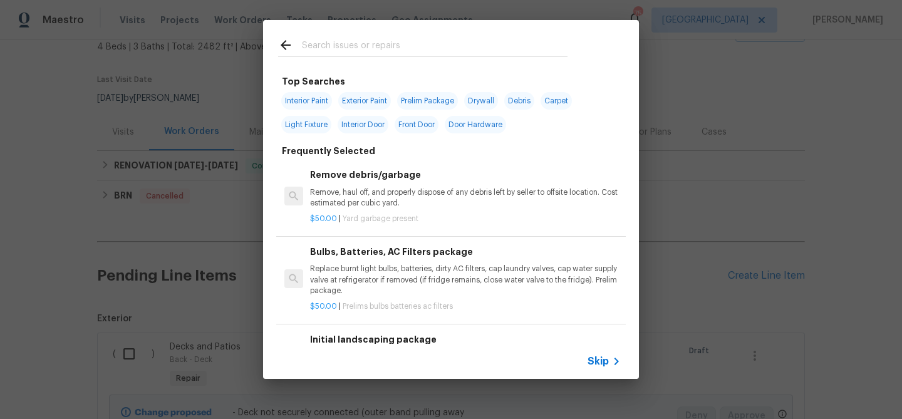 The height and width of the screenshot is (419, 902). Describe the element at coordinates (380, 219) in the screenshot. I see `span: Yard garbage present` at that location.